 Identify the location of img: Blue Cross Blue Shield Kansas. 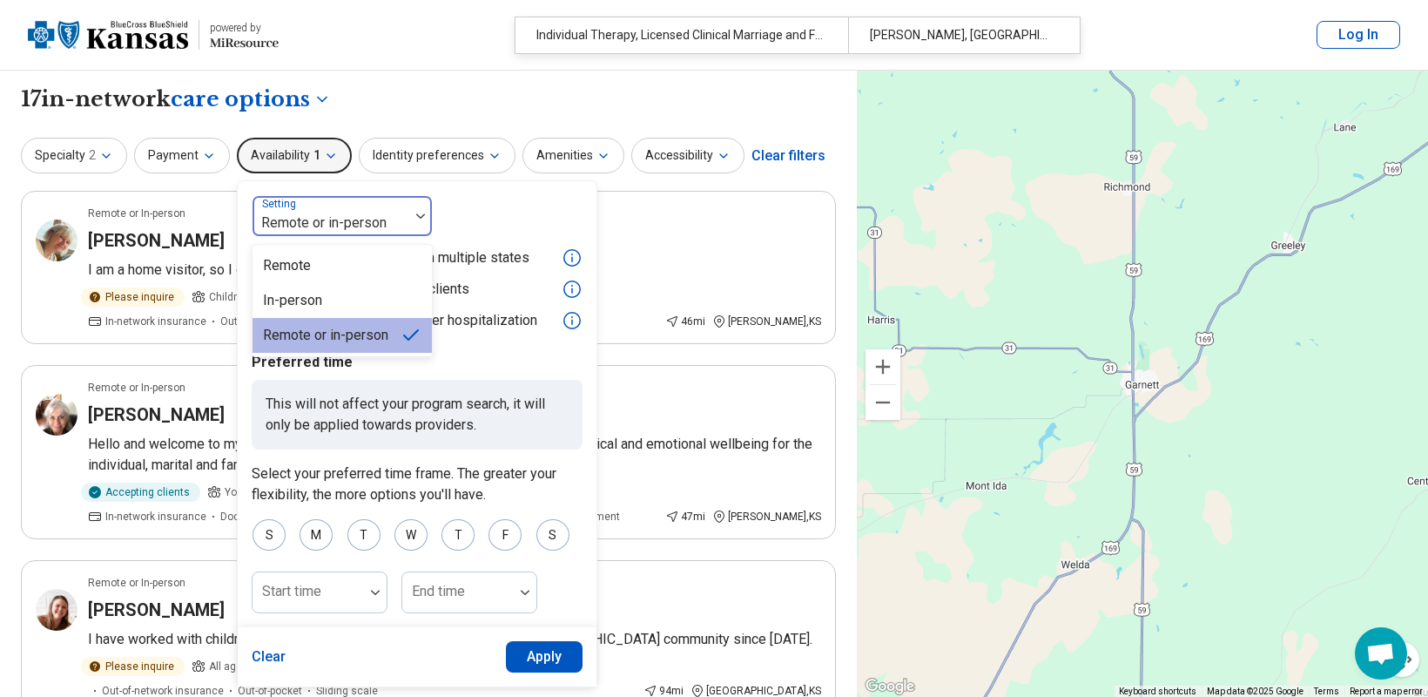
(108, 35).